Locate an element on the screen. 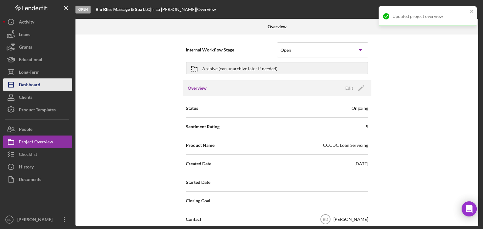 Image resolution: width=483 pixels, height=229 pixels. span: Sentiment Rating is located at coordinates (202, 127).